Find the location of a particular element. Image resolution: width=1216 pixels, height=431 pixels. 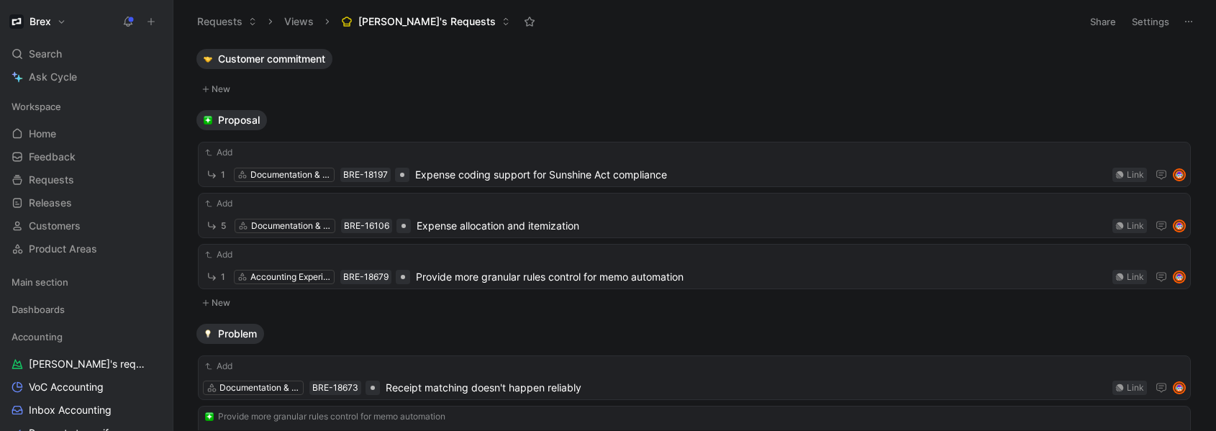

a: VoC Accounting is located at coordinates (86, 387).